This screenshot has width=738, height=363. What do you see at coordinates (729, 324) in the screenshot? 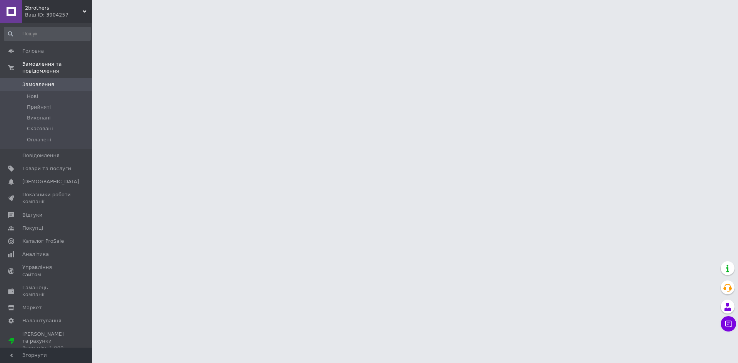
I see `button: Чат з покупцем` at bounding box center [729, 324].